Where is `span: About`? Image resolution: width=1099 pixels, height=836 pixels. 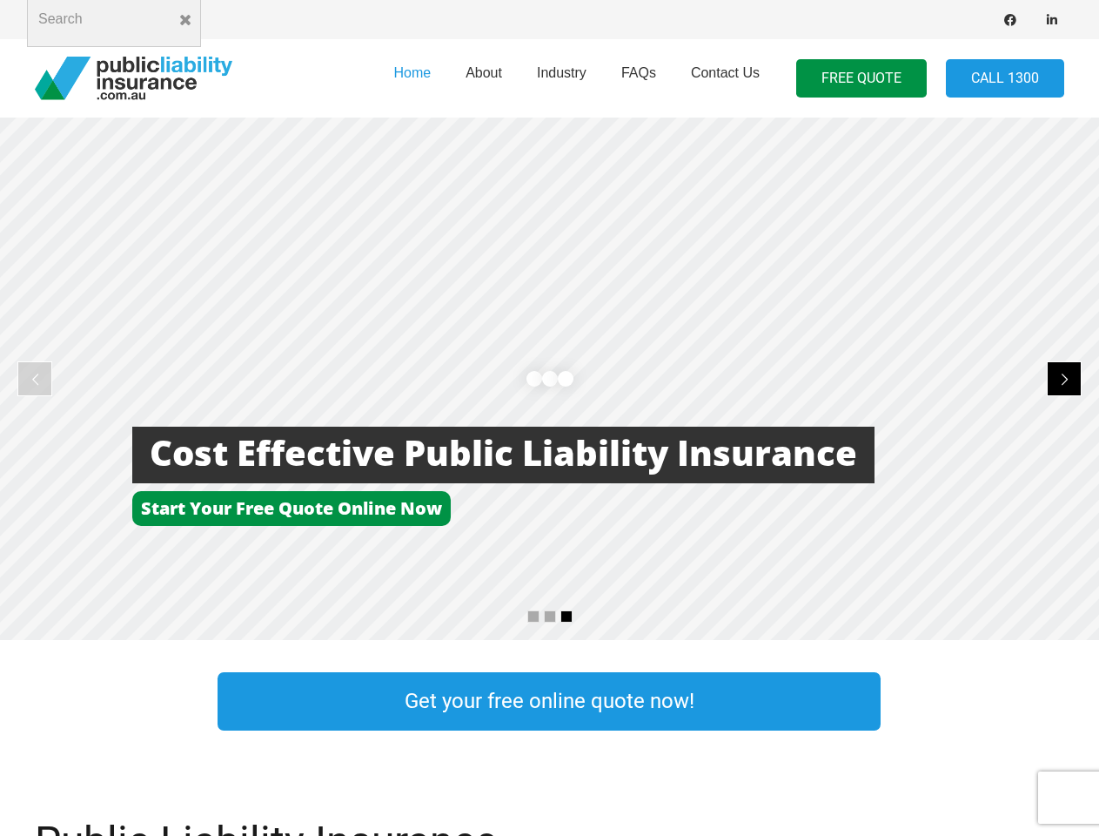 span: About is located at coordinates (484, 72).